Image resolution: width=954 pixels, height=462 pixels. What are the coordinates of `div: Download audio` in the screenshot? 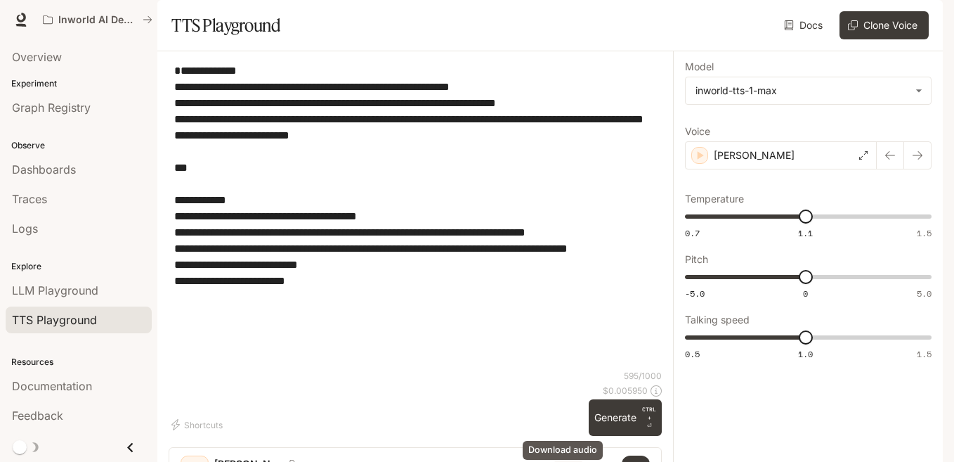 It's located at (563, 450).